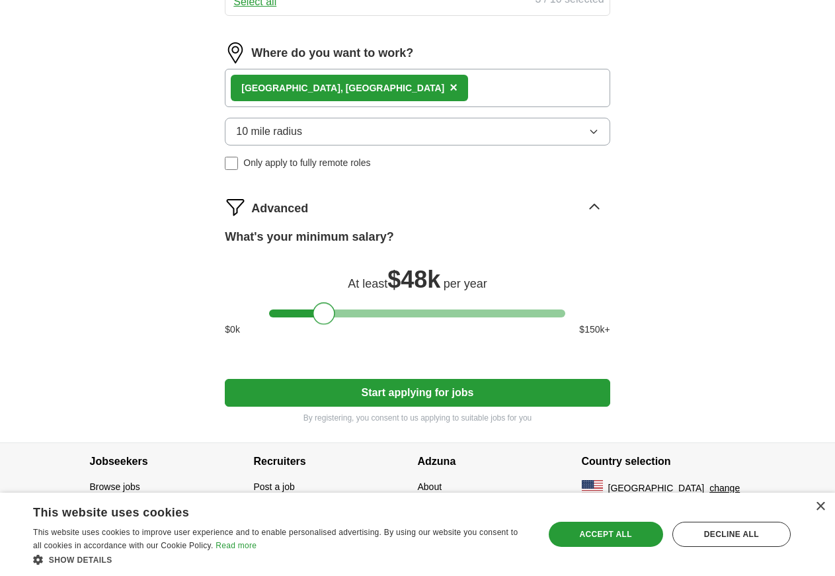 This screenshot has height=576, width=835. What do you see at coordinates (275, 487) in the screenshot?
I see `a: Post a job` at bounding box center [275, 487].